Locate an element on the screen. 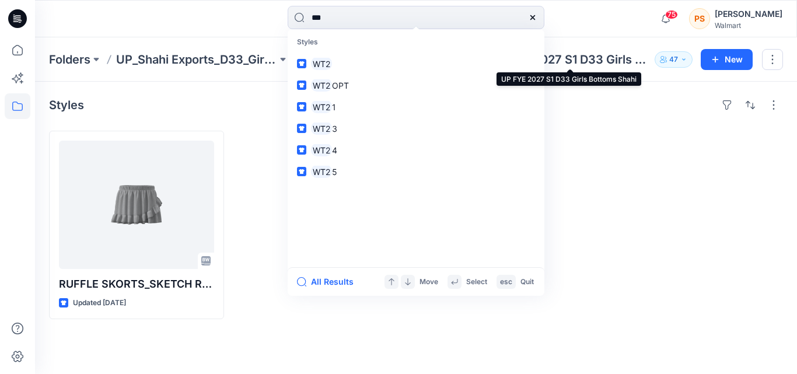 Image resolution: width=797 pixels, height=374 pixels. p: UP_Shahi Exports_D33_Girls Bottoms is located at coordinates (197, 60).